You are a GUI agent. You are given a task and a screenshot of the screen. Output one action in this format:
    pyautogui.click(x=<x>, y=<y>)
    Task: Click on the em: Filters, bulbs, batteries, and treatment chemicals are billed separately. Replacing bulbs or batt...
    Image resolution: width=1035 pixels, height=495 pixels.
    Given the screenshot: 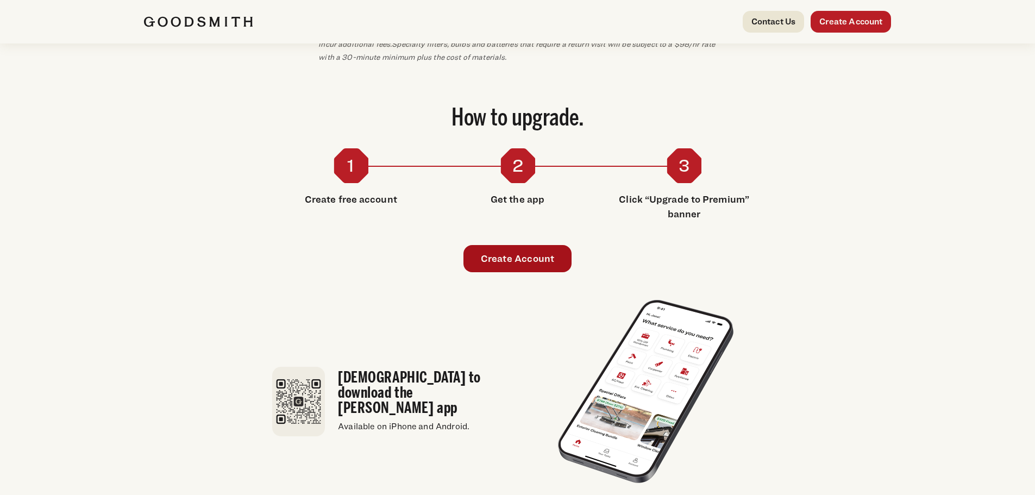 What is the action you would take?
    pyautogui.click(x=517, y=43)
    